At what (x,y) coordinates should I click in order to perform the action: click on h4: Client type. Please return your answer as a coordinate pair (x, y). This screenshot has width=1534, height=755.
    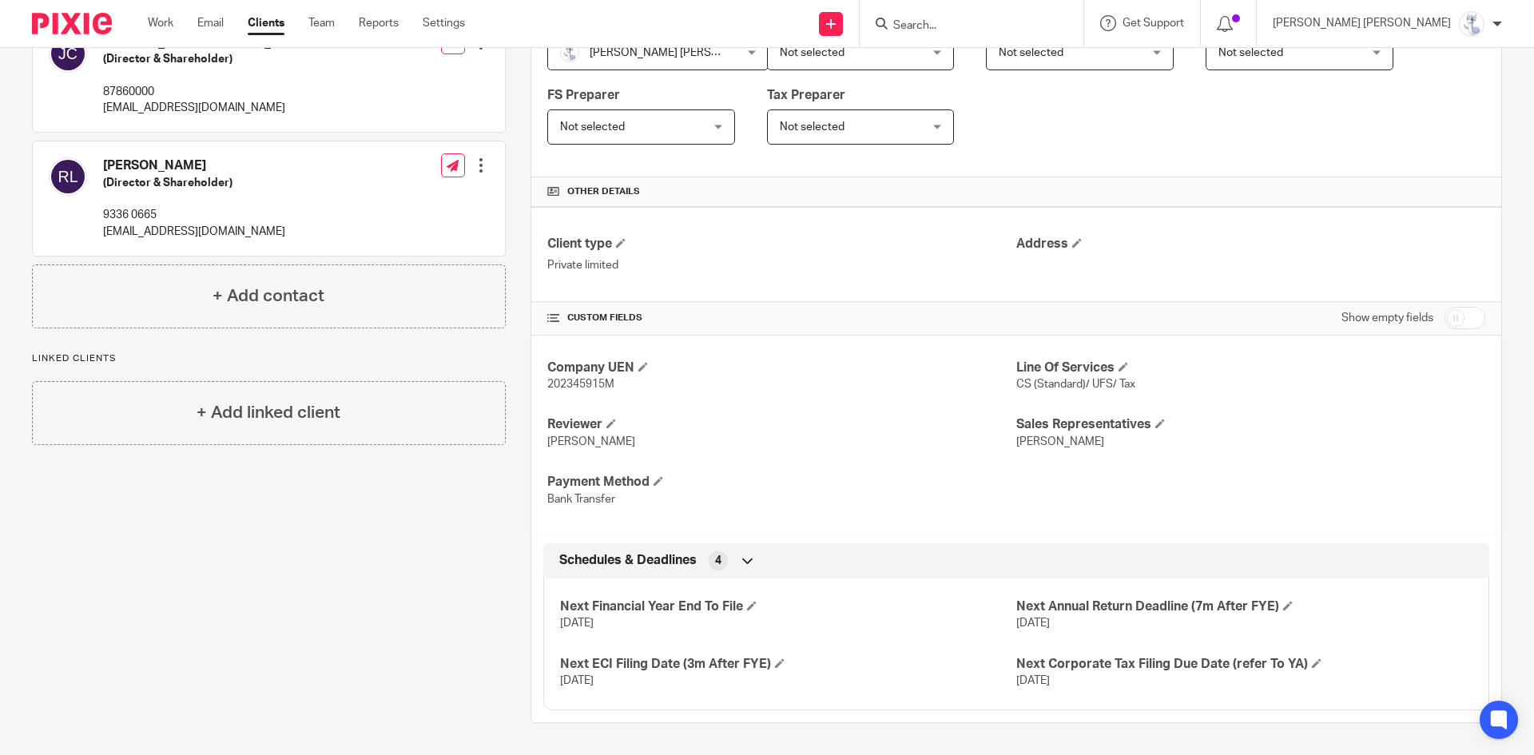
    Looking at the image, I should click on (781, 244).